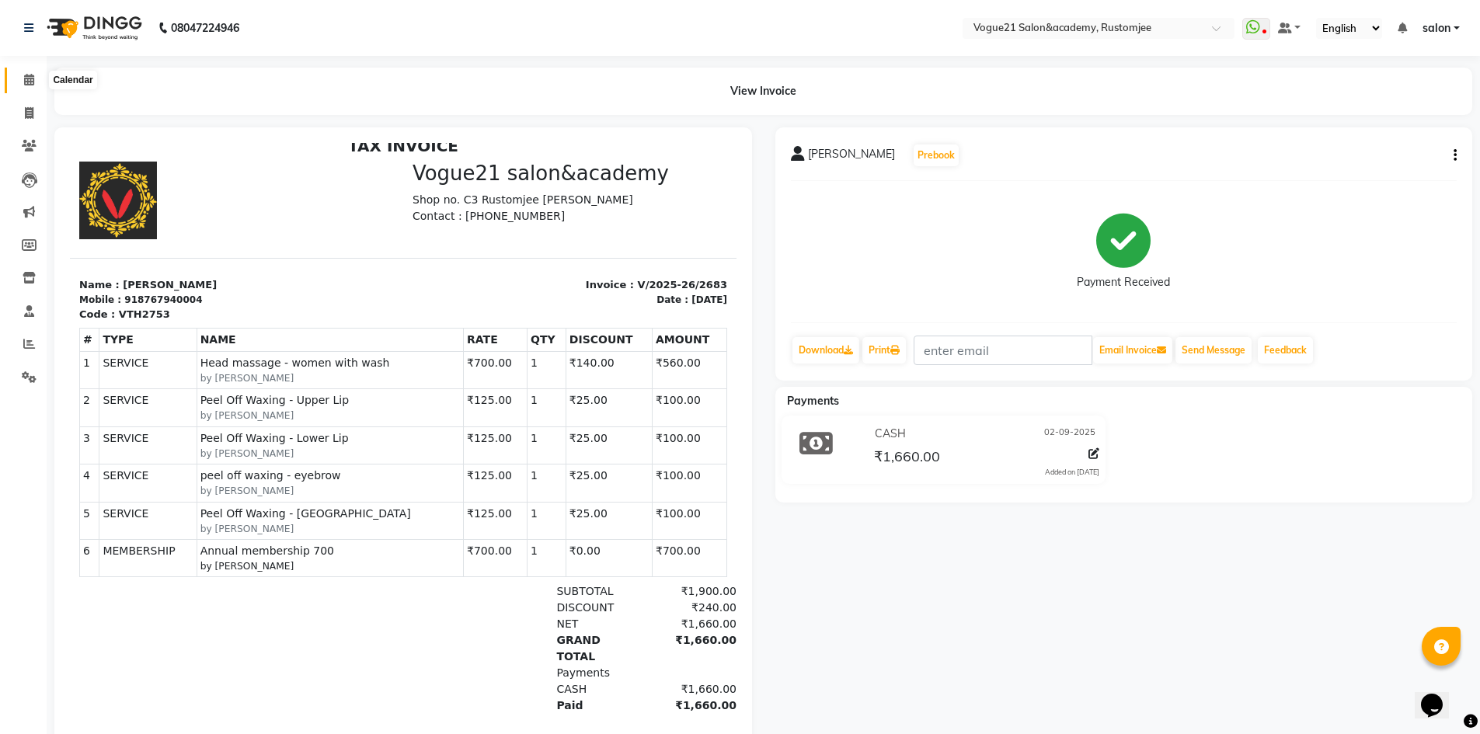 The image size is (1480, 734). I want to click on div: Calendar, so click(72, 80).